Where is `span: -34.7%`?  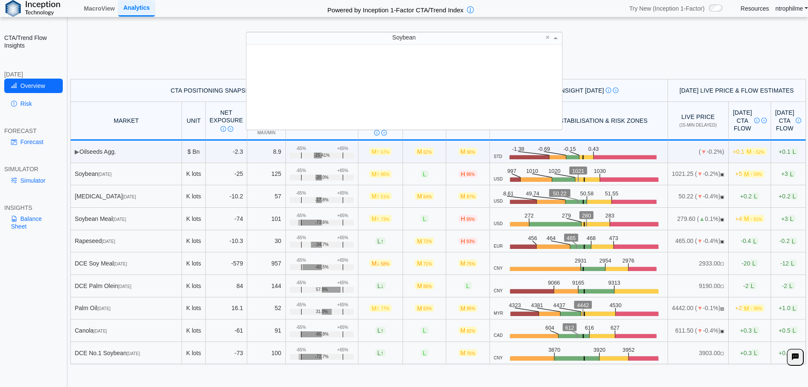 span: -34.7% is located at coordinates (322, 244).